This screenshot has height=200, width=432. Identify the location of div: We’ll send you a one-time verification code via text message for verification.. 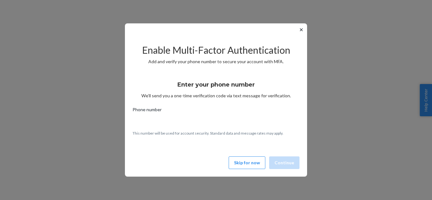
(216, 87).